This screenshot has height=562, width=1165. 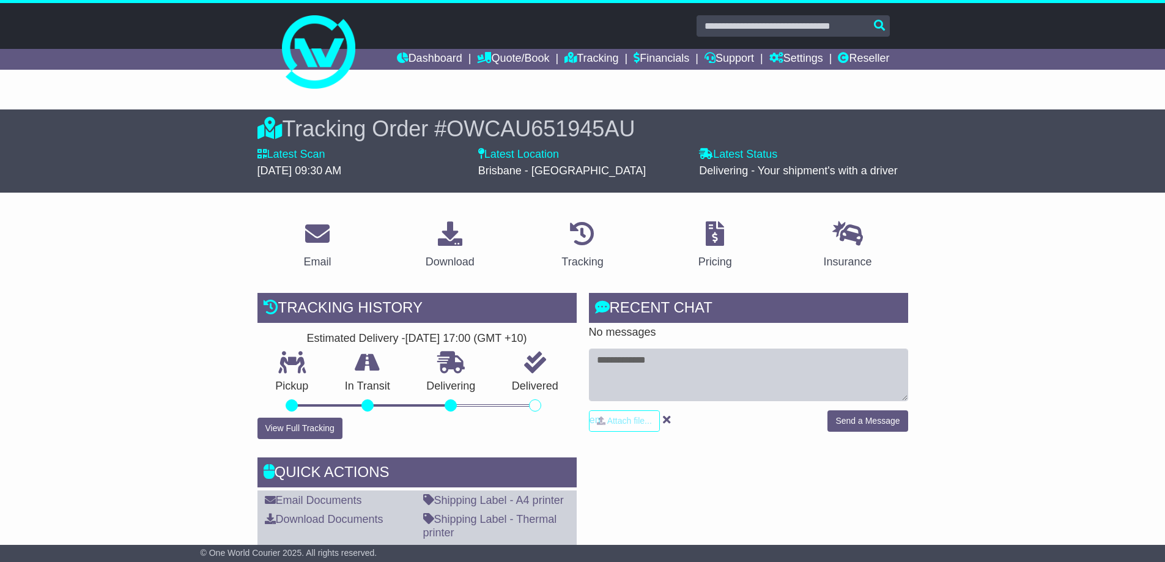 What do you see at coordinates (300, 428) in the screenshot?
I see `button: View Full Tracking` at bounding box center [300, 428].